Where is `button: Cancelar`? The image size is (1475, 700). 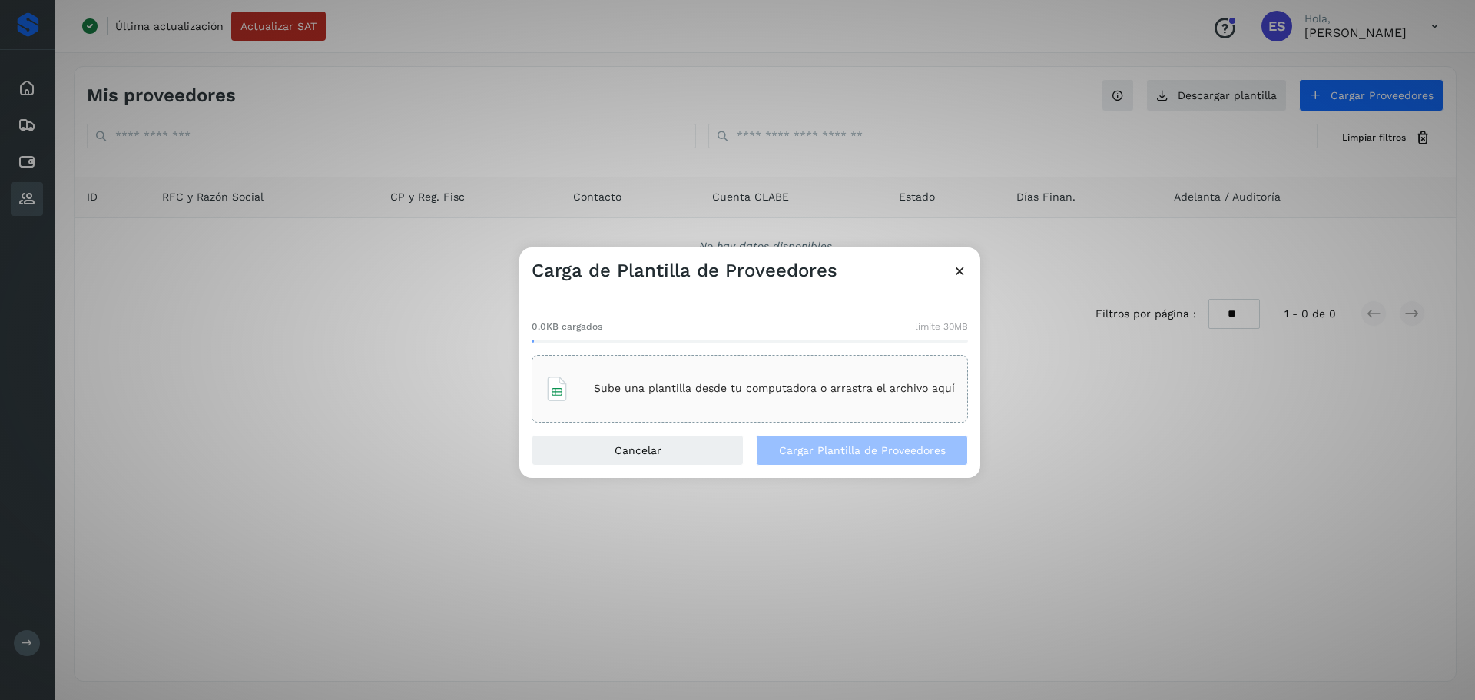
button: Cancelar is located at coordinates (638, 450).